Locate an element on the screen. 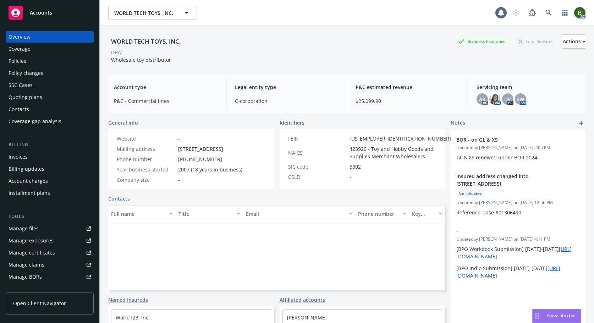  span: $25,099.90 is located at coordinates (408, 101).